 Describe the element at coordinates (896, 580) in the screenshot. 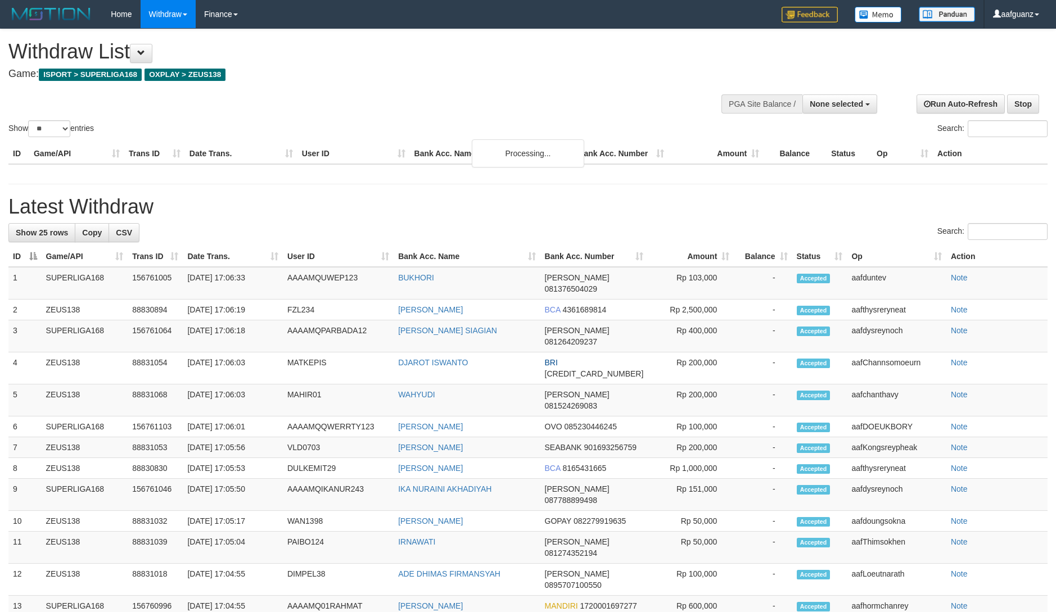

I see `td: aafLoeutnarath` at that location.